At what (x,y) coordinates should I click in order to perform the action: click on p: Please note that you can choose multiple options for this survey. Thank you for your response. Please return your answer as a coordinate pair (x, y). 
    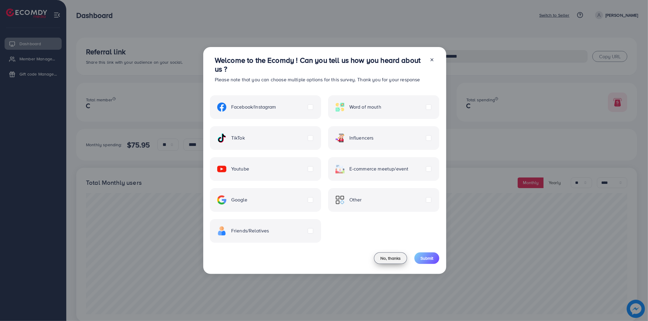
    Looking at the image, I should click on (319, 80).